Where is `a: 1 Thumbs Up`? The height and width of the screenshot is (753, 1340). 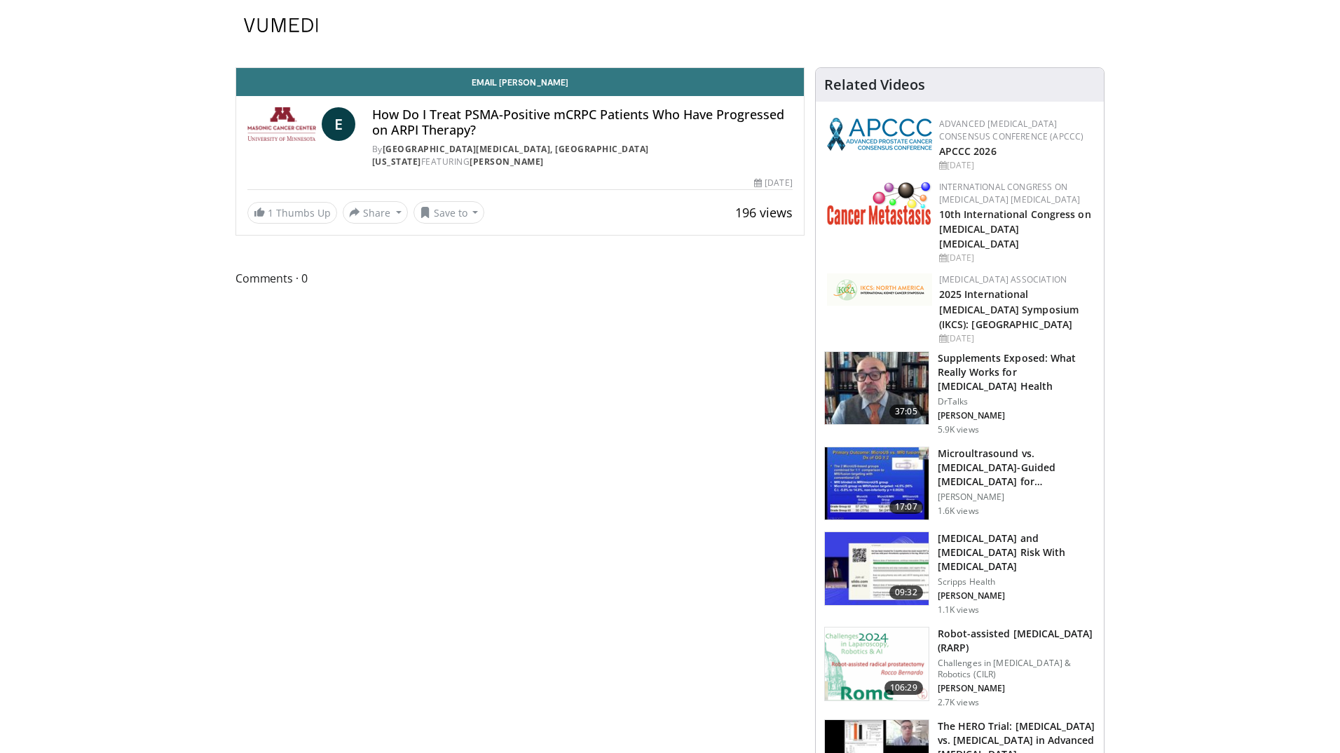
a: 1 Thumbs Up is located at coordinates (292, 212).